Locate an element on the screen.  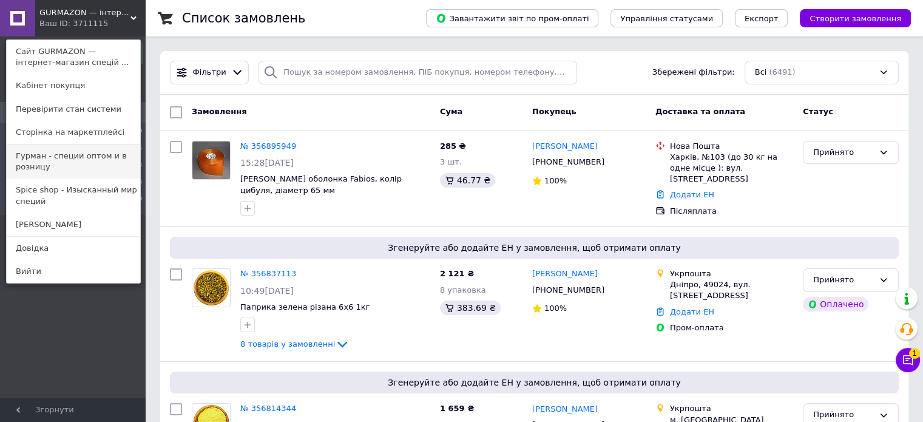
span: Збережені фільтри: is located at coordinates (694, 72).